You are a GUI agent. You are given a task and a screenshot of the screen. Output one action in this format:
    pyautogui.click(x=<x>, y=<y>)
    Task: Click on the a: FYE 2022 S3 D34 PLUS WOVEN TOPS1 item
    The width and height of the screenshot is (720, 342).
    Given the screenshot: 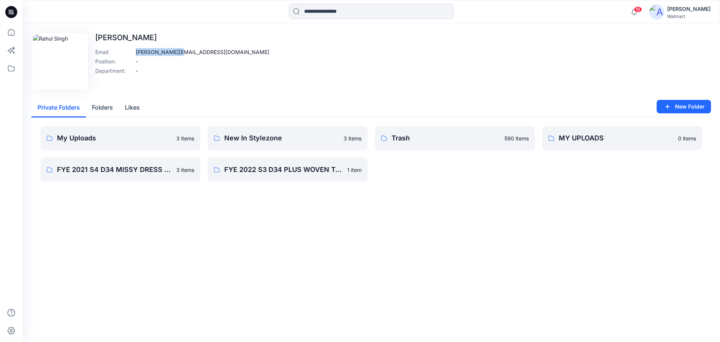 What is the action you would take?
    pyautogui.click(x=288, y=169)
    